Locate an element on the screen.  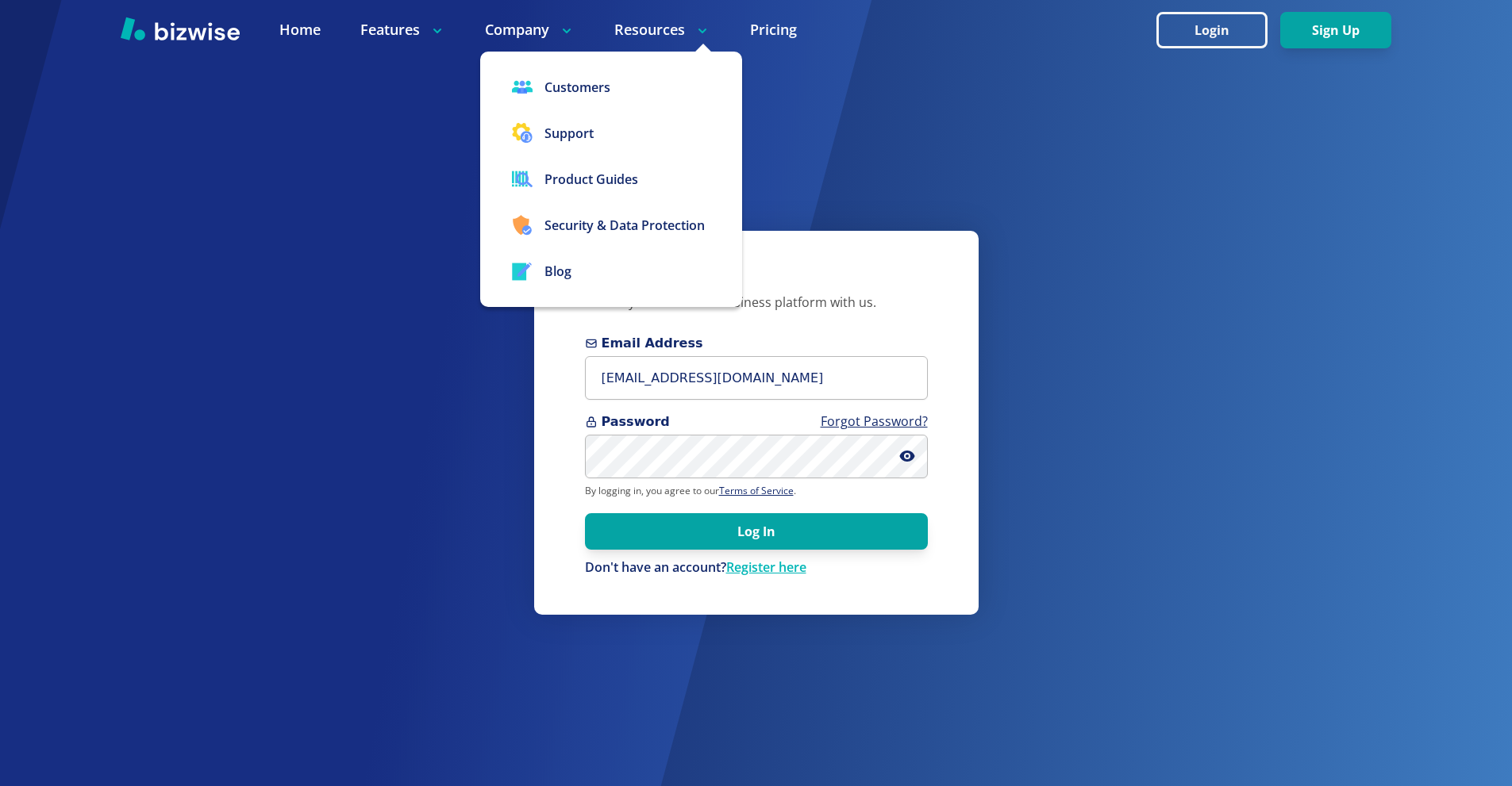
a: Blog is located at coordinates (611, 272).